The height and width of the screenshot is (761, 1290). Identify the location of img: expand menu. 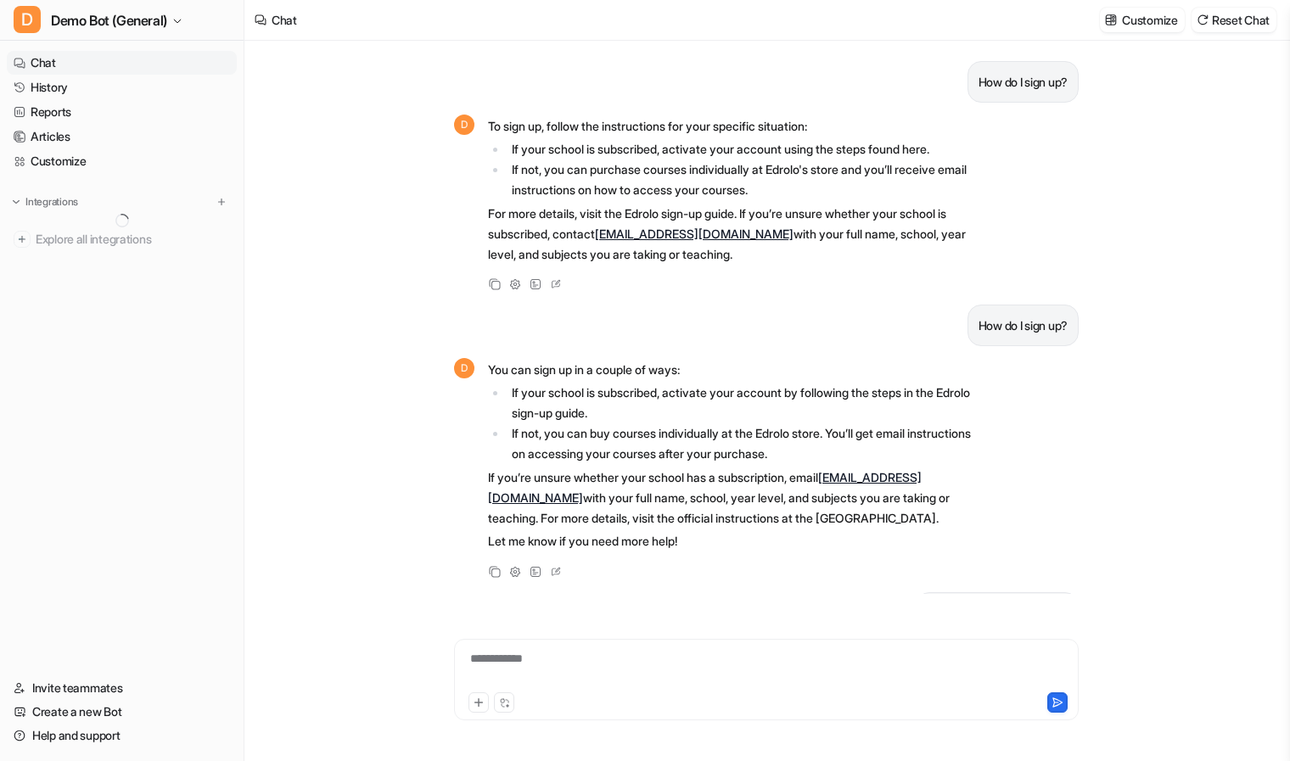
(16, 202).